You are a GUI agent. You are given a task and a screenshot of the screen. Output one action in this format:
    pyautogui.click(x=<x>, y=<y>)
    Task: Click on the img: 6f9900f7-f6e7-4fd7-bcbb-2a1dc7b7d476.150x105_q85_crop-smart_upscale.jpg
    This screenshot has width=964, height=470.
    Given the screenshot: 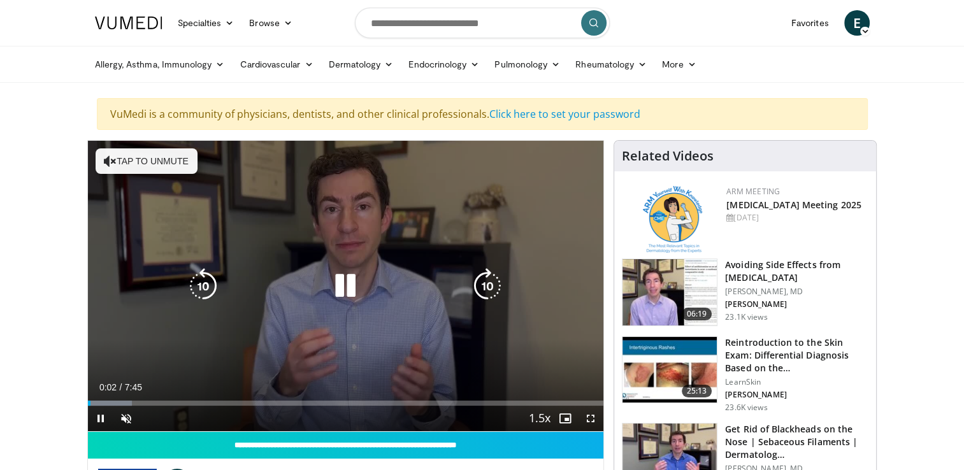 What is the action you would take?
    pyautogui.click(x=670, y=292)
    